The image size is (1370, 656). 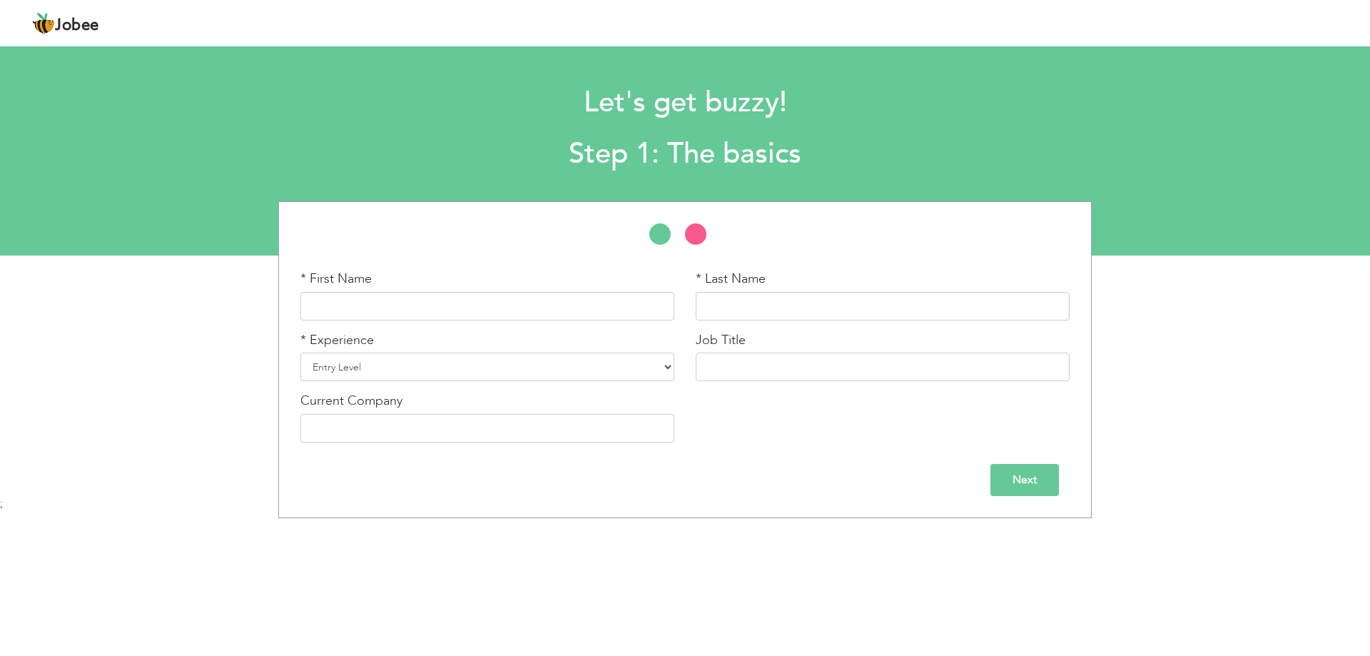 What do you see at coordinates (685, 103) in the screenshot?
I see `h1: Let's get buzzy!` at bounding box center [685, 103].